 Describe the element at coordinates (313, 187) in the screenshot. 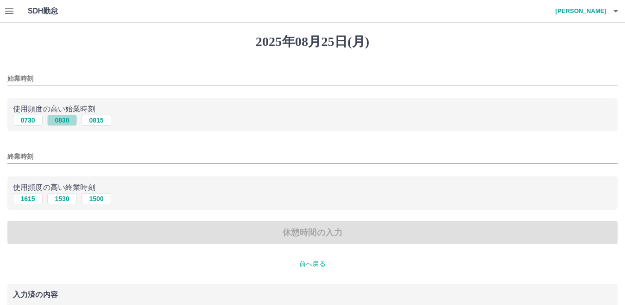

I see `p: 使用頻度の高い終業時刻` at that location.